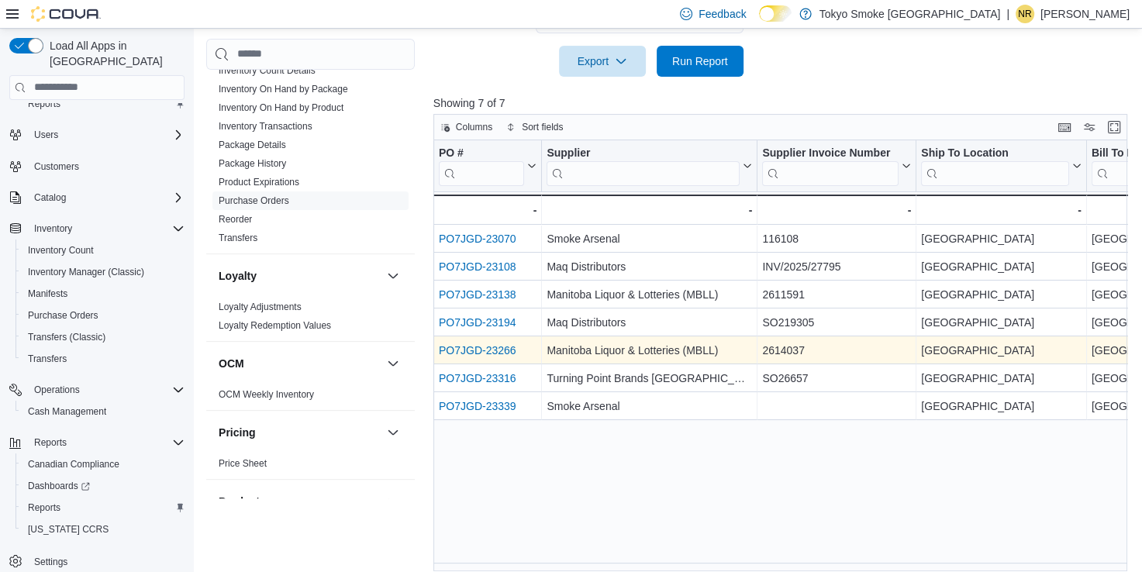  Describe the element at coordinates (252, 145) in the screenshot. I see `a: Package Details` at that location.